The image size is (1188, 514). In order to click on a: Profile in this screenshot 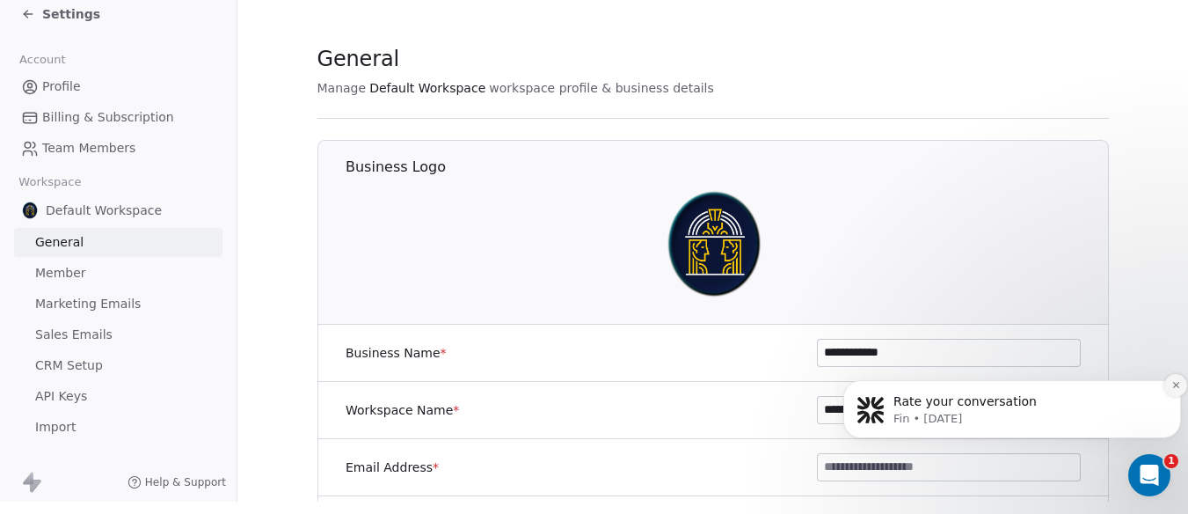, I will do `click(118, 86)`.